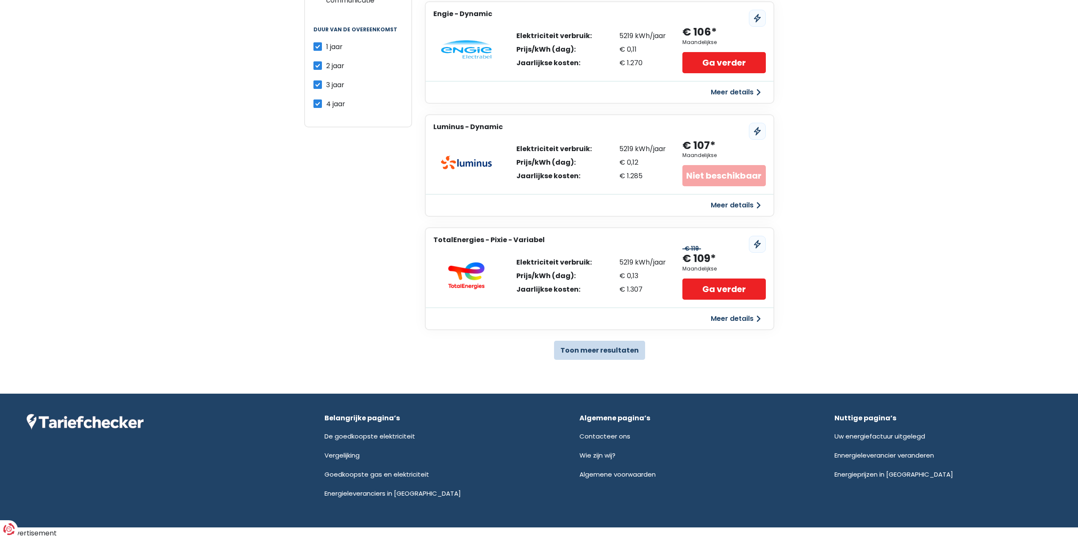 This screenshot has height=538, width=1078. Describe the element at coordinates (880, 436) in the screenshot. I see `a: Uw energiefactuur uitgelegd` at that location.